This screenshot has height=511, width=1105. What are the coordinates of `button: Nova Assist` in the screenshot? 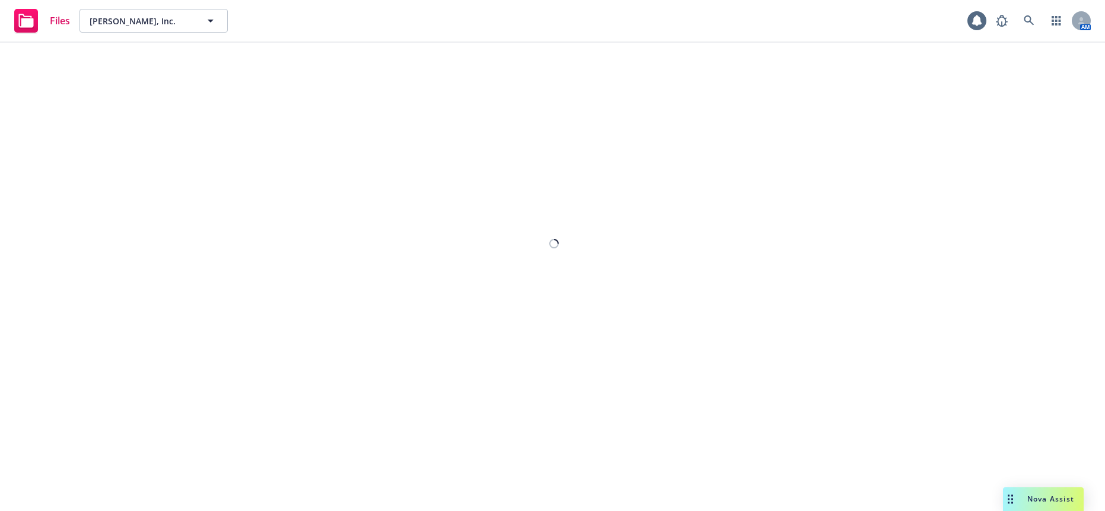 It's located at (1043, 499).